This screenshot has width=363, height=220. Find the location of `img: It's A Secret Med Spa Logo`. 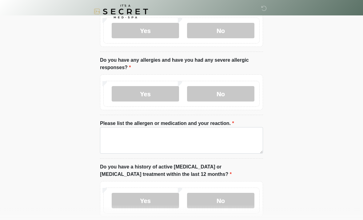

img: It's A Secret Med Spa Logo is located at coordinates (121, 11).